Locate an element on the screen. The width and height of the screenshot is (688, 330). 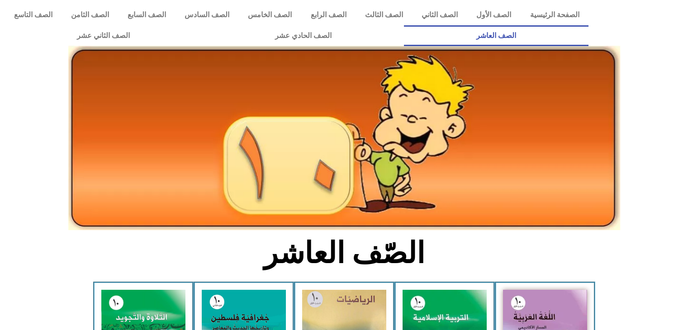
a: الصف الثاني is located at coordinates (439, 15).